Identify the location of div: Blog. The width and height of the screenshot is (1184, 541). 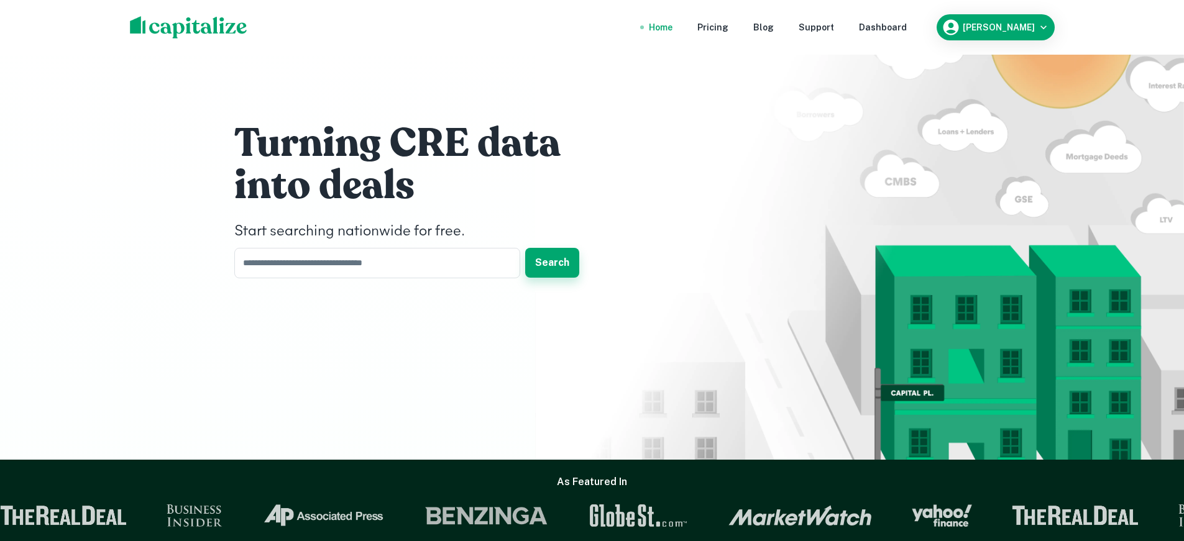
(763, 27).